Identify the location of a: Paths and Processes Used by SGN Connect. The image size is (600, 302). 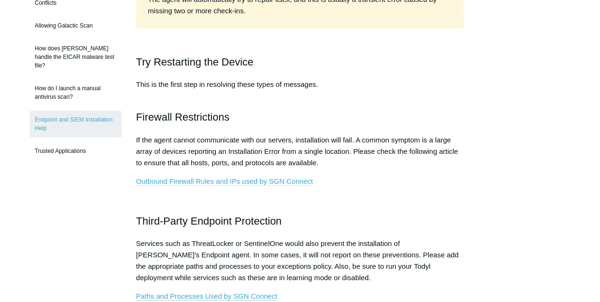
(207, 296).